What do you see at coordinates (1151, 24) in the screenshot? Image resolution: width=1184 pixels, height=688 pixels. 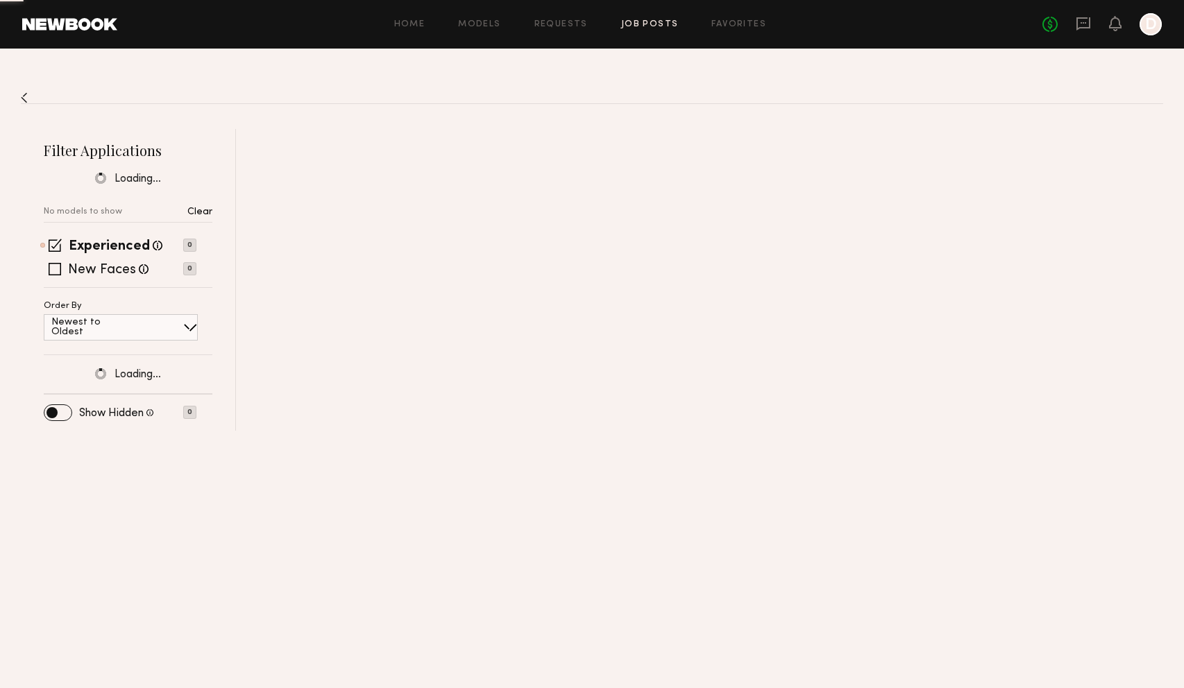 I see `a: D` at bounding box center [1151, 24].